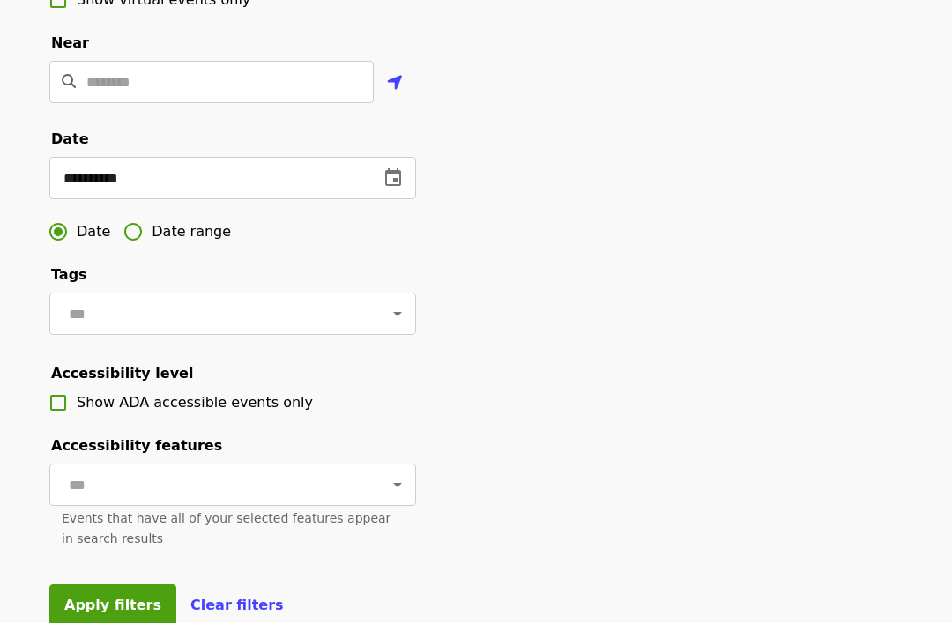 Image resolution: width=952 pixels, height=623 pixels. I want to click on span: Clear filters, so click(237, 606).